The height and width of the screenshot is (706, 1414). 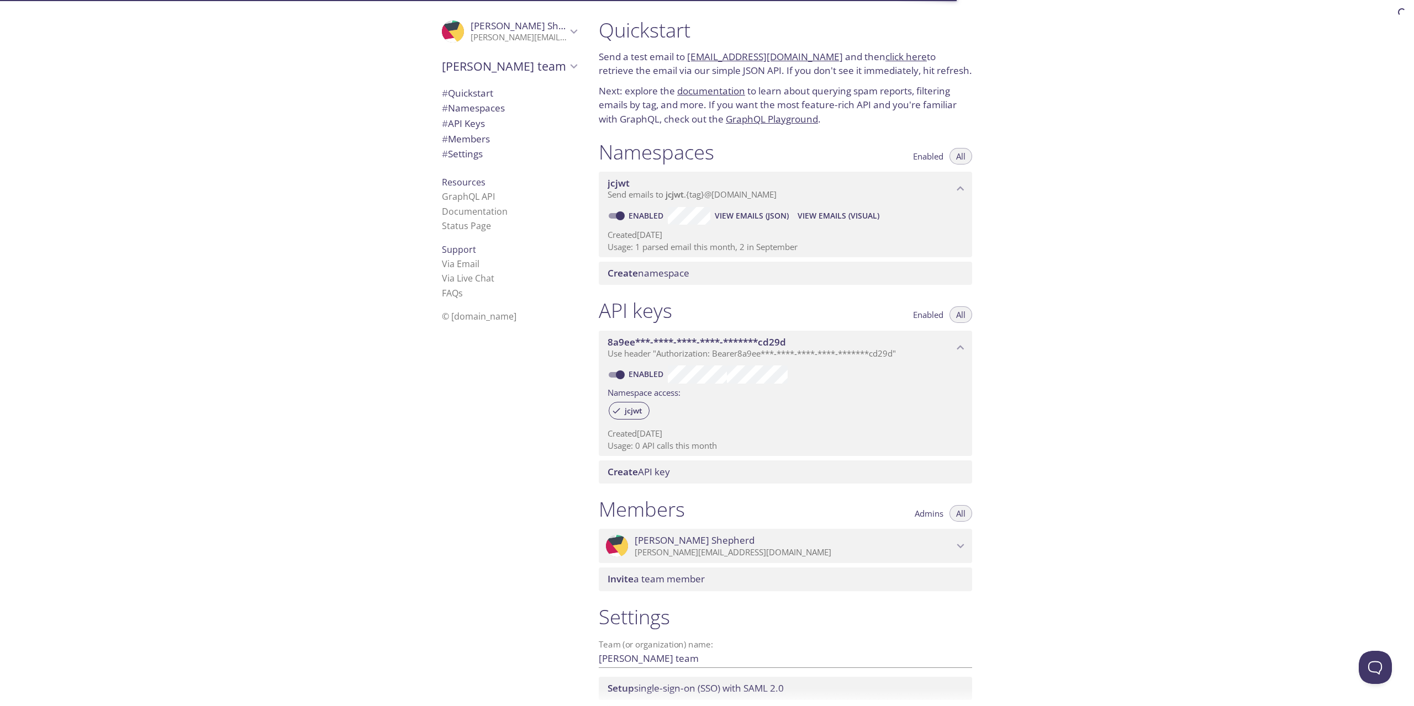 I want to click on span: Resources, so click(x=463, y=182).